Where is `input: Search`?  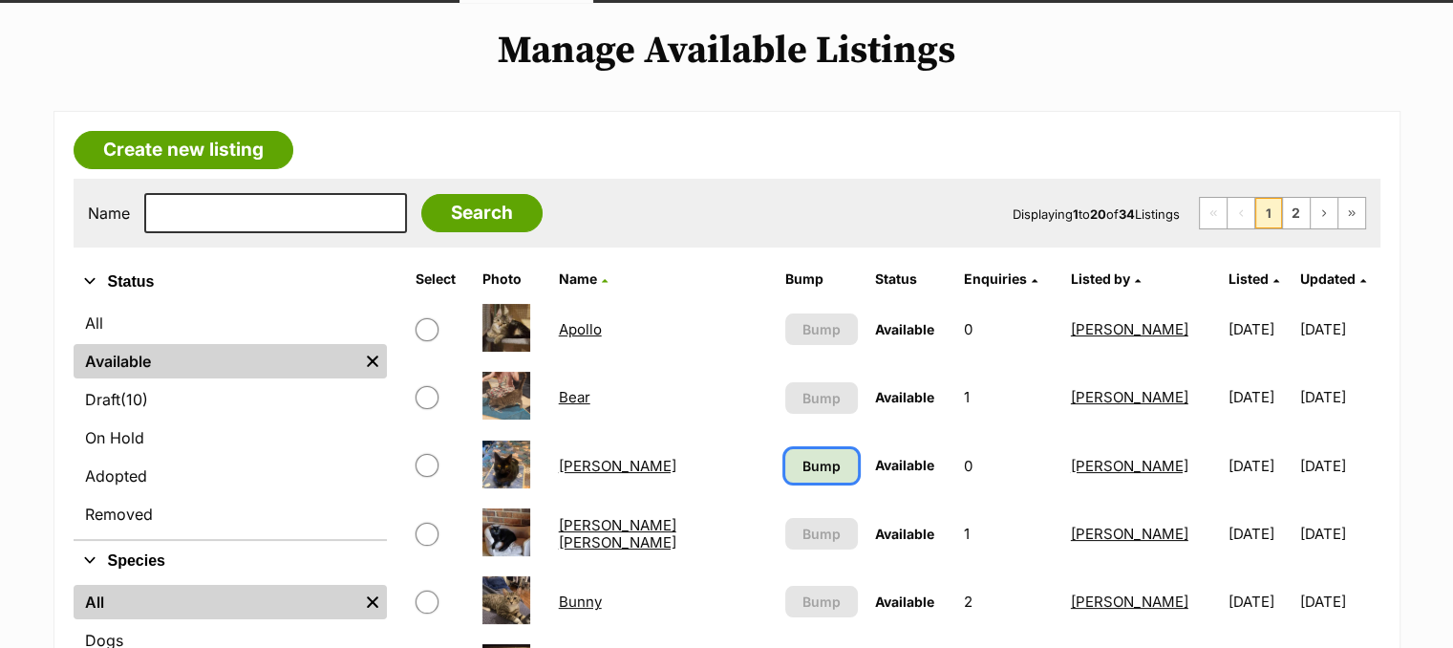
input: Search is located at coordinates (482, 213).